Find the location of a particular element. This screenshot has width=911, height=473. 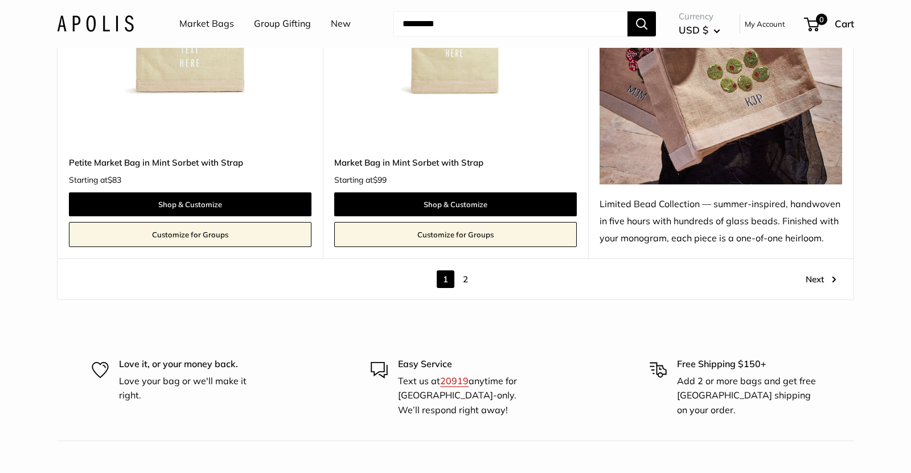

div: Limited Bead Collection — summer-inspired, handwoven in five hours with hundreds of glass beads. ... is located at coordinates (721, 221).